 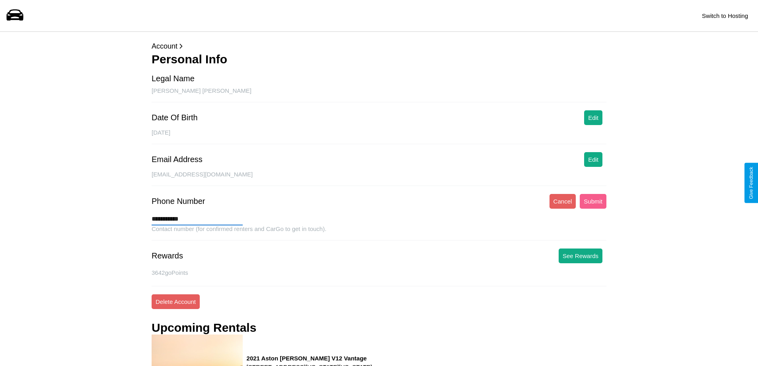 I want to click on div: Legal Name, so click(x=173, y=78).